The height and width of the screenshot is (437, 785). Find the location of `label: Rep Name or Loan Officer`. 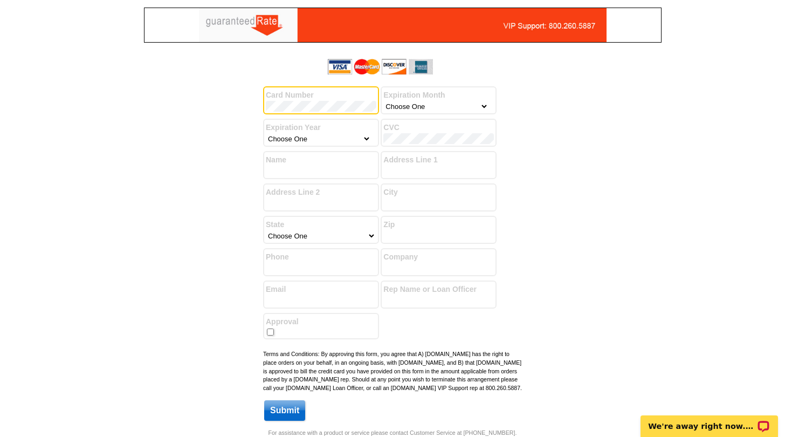

label: Rep Name or Loan Officer is located at coordinates (438, 289).